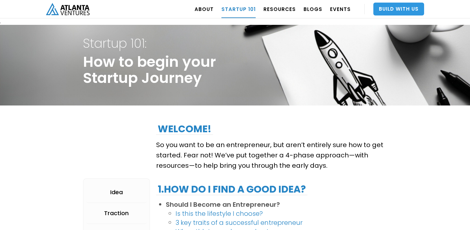 The height and width of the screenshot is (230, 470). Describe the element at coordinates (116, 214) in the screenshot. I see `div: Traction` at that location.